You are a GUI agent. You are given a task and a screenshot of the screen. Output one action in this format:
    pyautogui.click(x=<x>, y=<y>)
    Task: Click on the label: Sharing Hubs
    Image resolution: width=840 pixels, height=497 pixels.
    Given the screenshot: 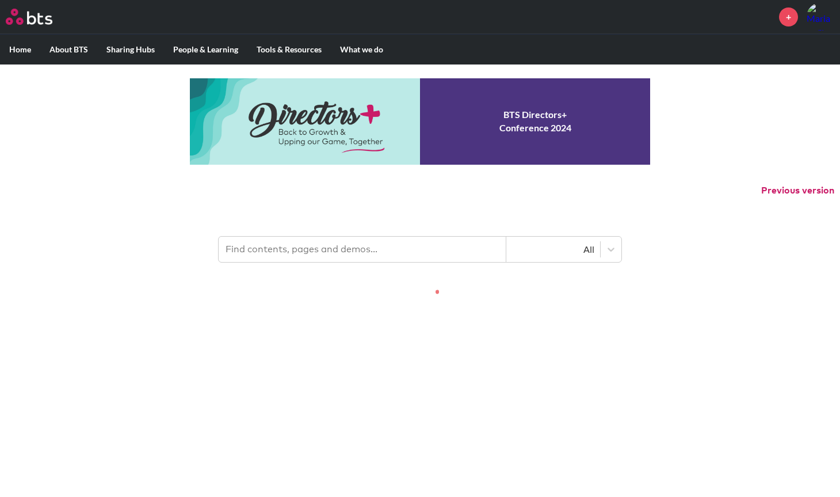 What is the action you would take?
    pyautogui.click(x=131, y=49)
    